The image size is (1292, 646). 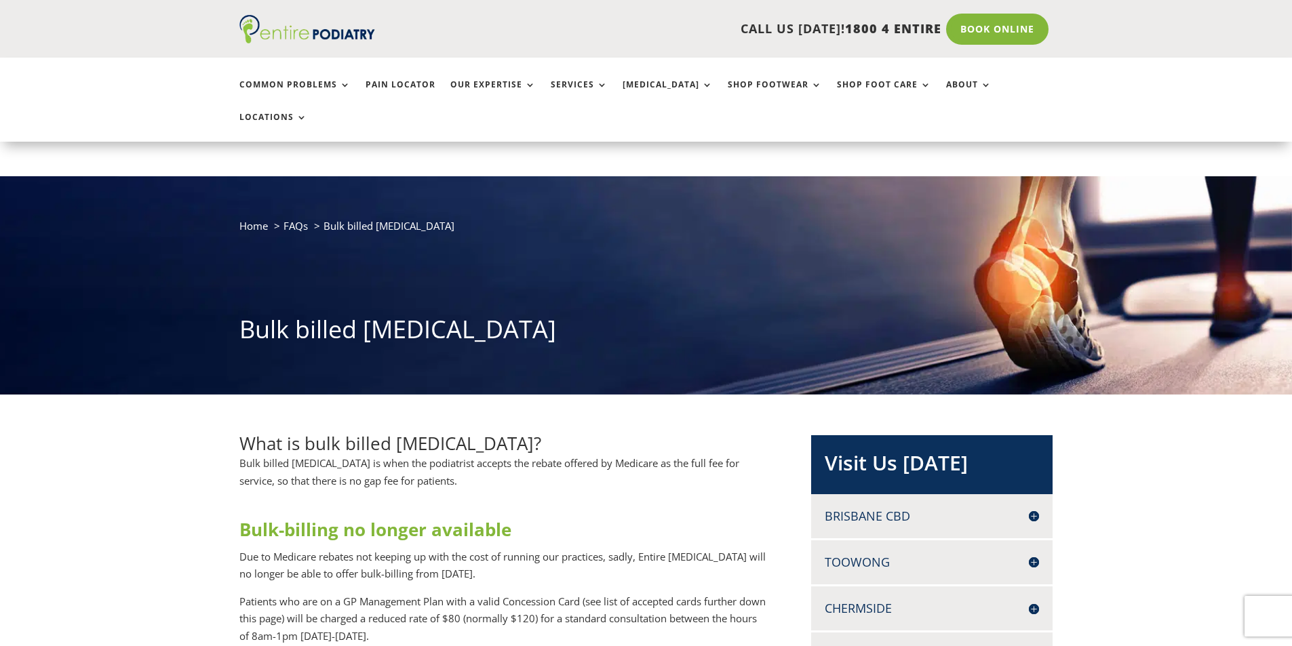 What do you see at coordinates (307, 29) in the screenshot?
I see `img: logo (1)` at bounding box center [307, 29].